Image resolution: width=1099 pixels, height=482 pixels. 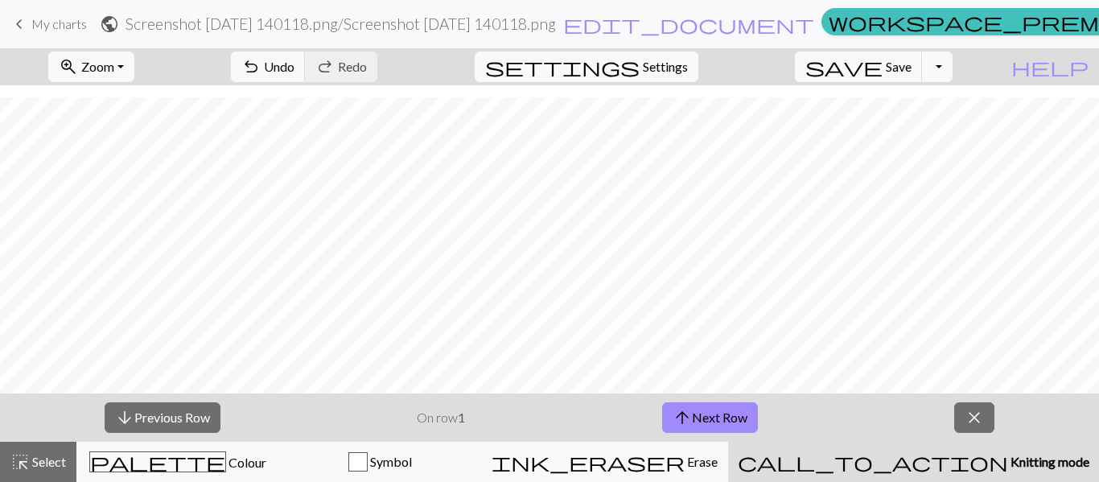 I want to click on span: call_to_action, so click(x=873, y=462).